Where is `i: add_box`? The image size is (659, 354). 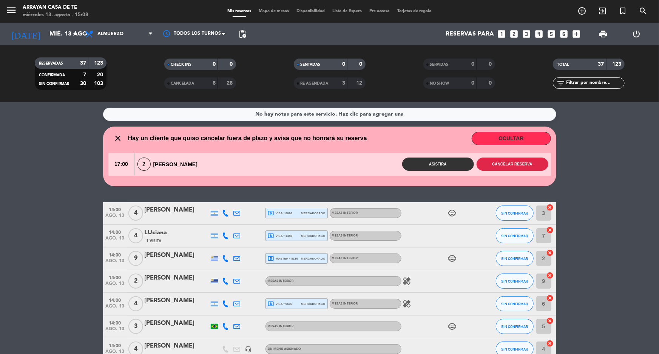
i: add_box is located at coordinates (577, 34).